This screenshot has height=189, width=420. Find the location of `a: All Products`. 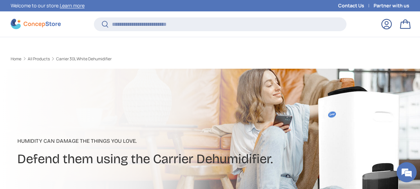

a: All Products is located at coordinates (39, 59).